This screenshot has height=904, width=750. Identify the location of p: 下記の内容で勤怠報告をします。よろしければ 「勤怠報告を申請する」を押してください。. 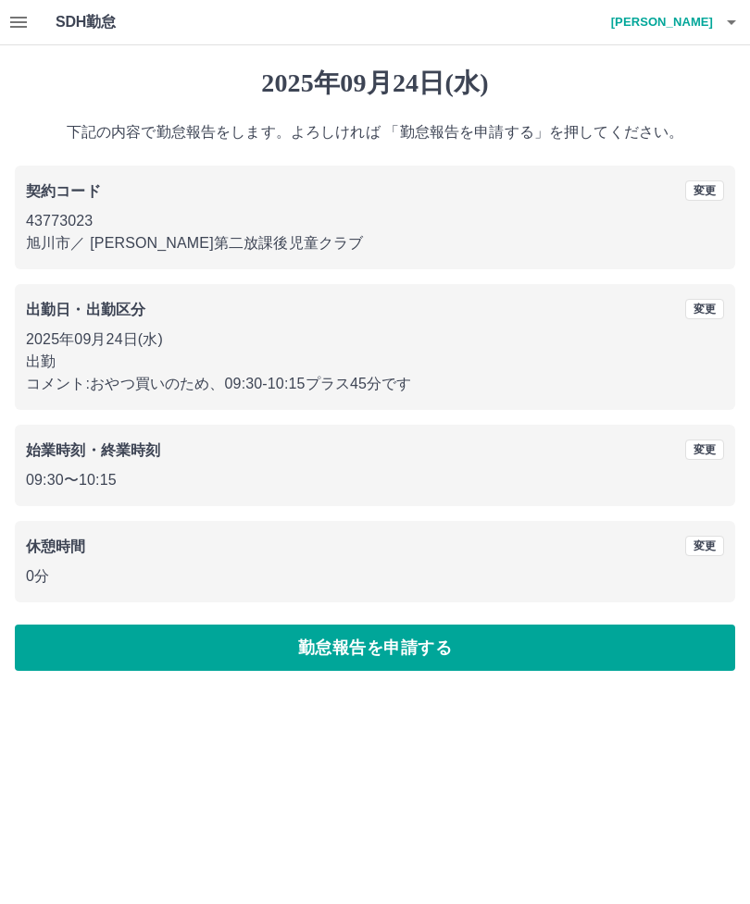
(375, 132).